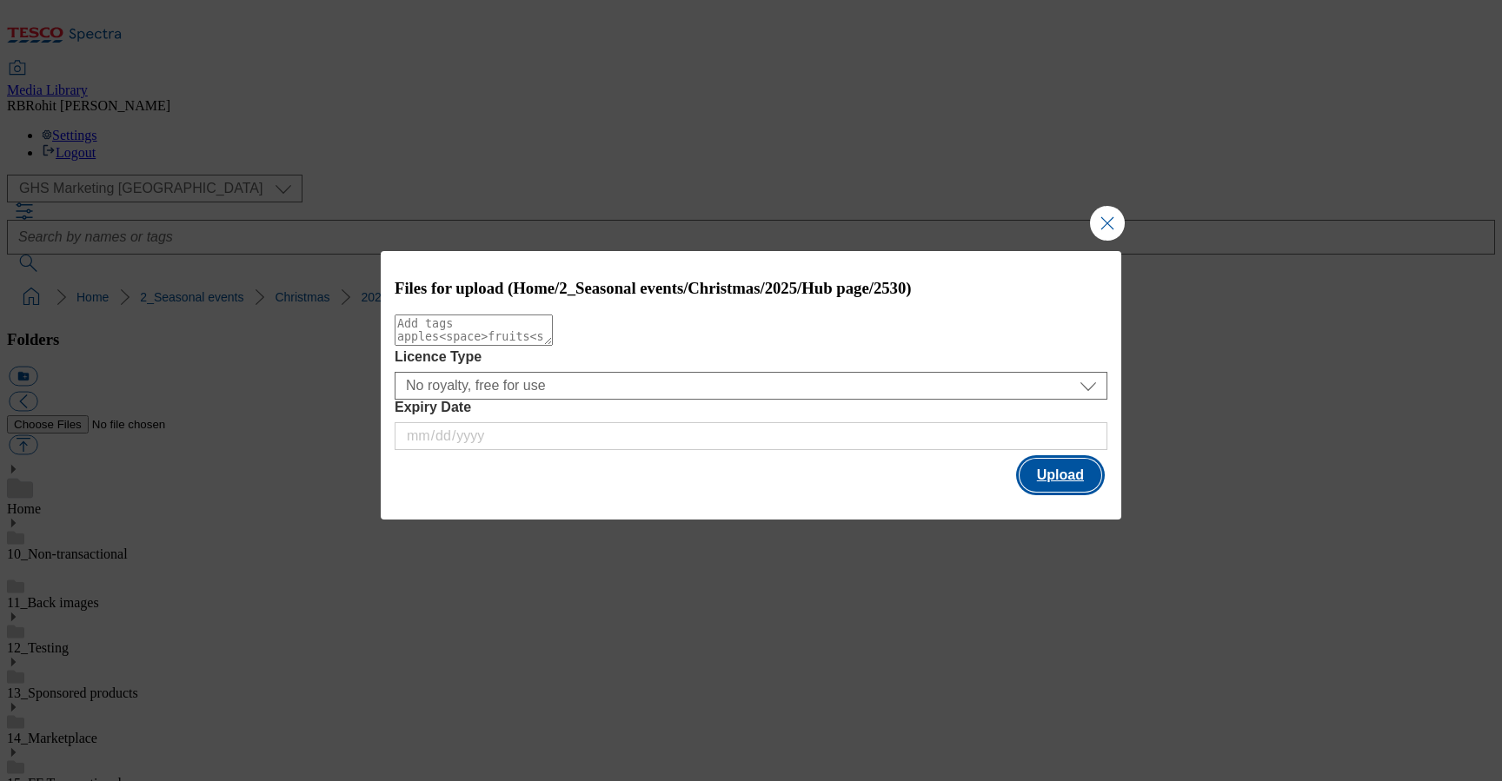  Describe the element at coordinates (1060, 475) in the screenshot. I see `button: Upload` at that location.